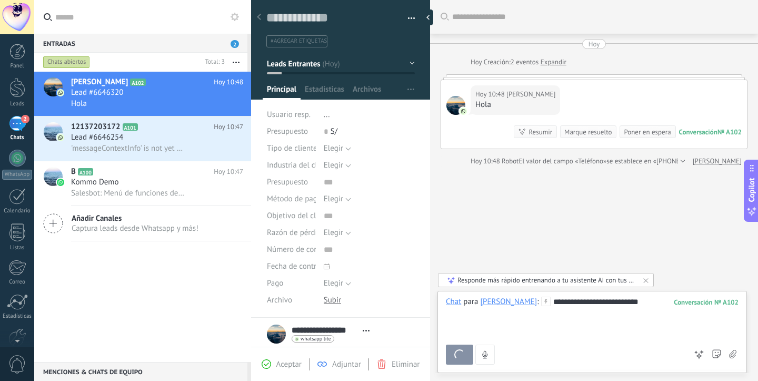 This screenshot has height=381, width=758. Describe the element at coordinates (95, 182) in the screenshot. I see `span: Kommo Demo` at that location.